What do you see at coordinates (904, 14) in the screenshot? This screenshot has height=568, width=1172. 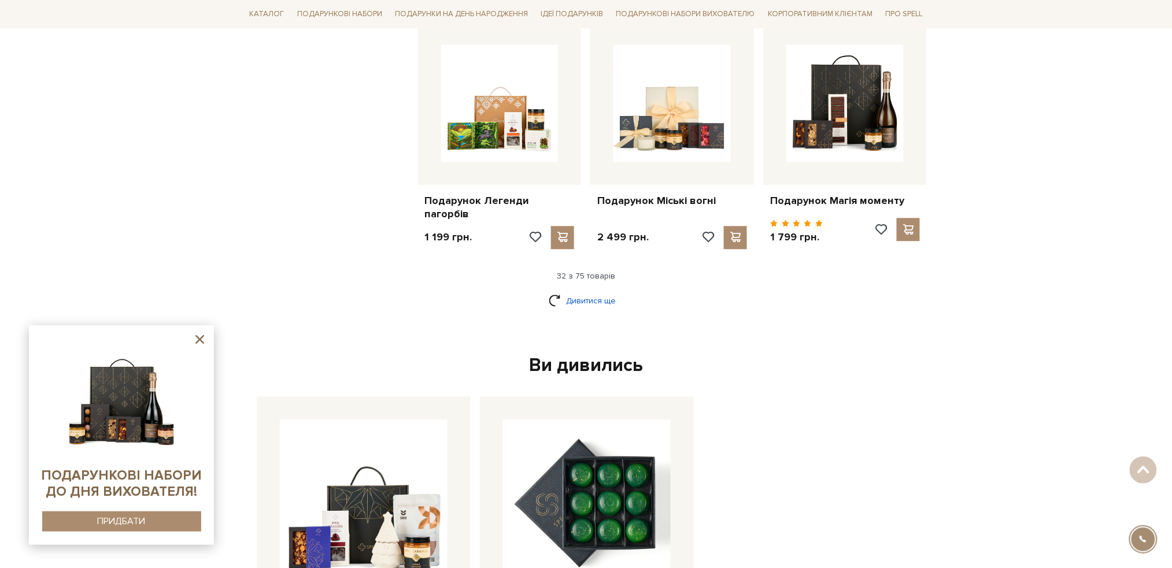 I see `a: Про Spell` at bounding box center [904, 14].